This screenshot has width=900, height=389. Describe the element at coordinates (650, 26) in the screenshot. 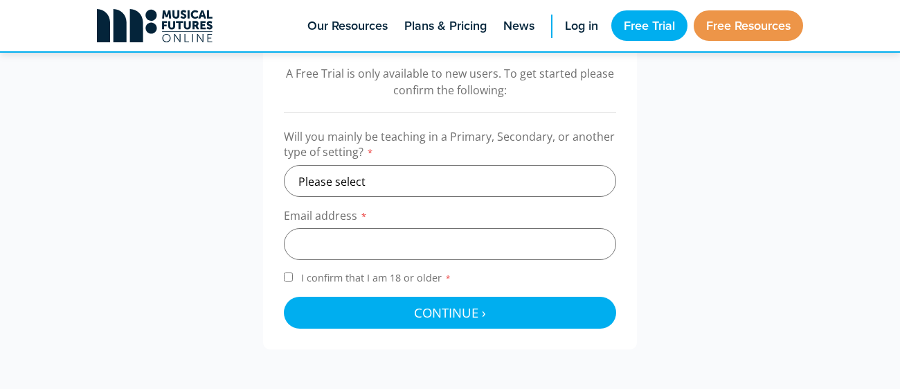

I see `a: Free Trial` at that location.